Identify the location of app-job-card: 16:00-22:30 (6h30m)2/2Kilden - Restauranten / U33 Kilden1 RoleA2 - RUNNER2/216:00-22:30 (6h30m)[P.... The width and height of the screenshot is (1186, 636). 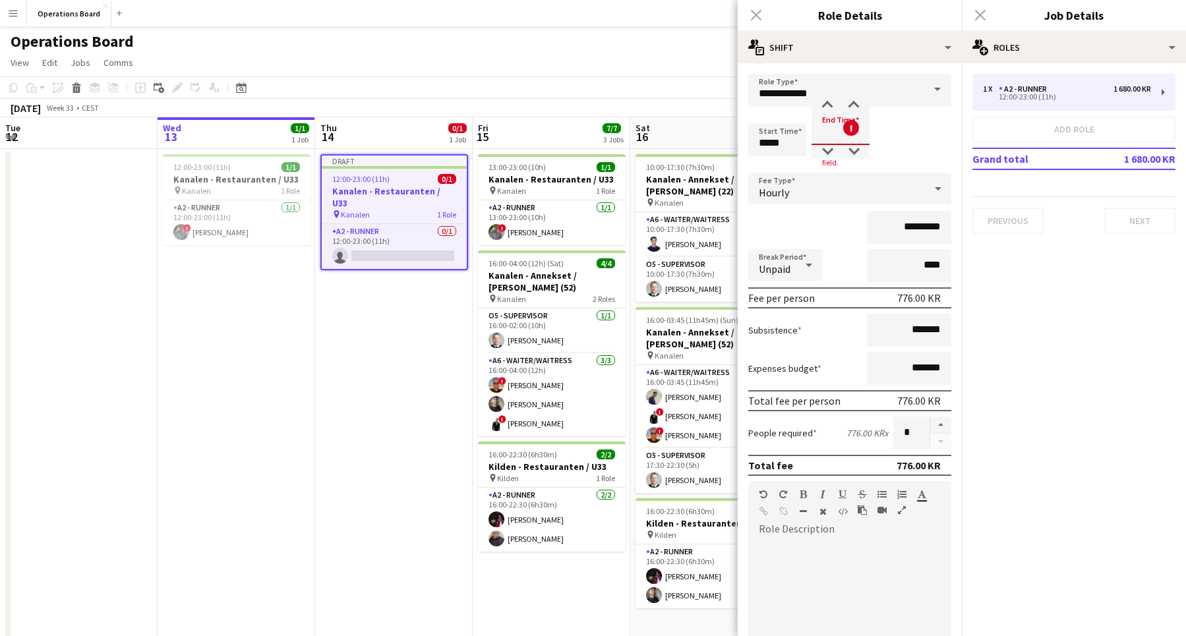
(552, 496).